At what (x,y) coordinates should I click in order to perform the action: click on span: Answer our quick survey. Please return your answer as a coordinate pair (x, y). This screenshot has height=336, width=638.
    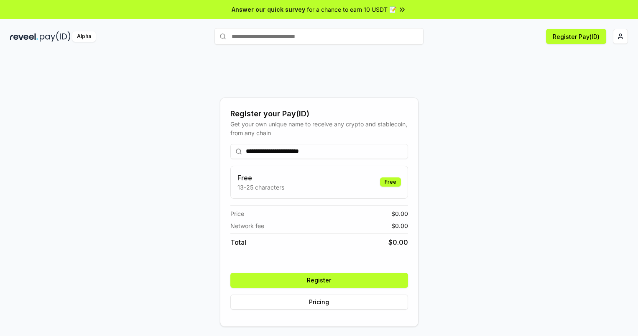
    Looking at the image, I should click on (269, 9).